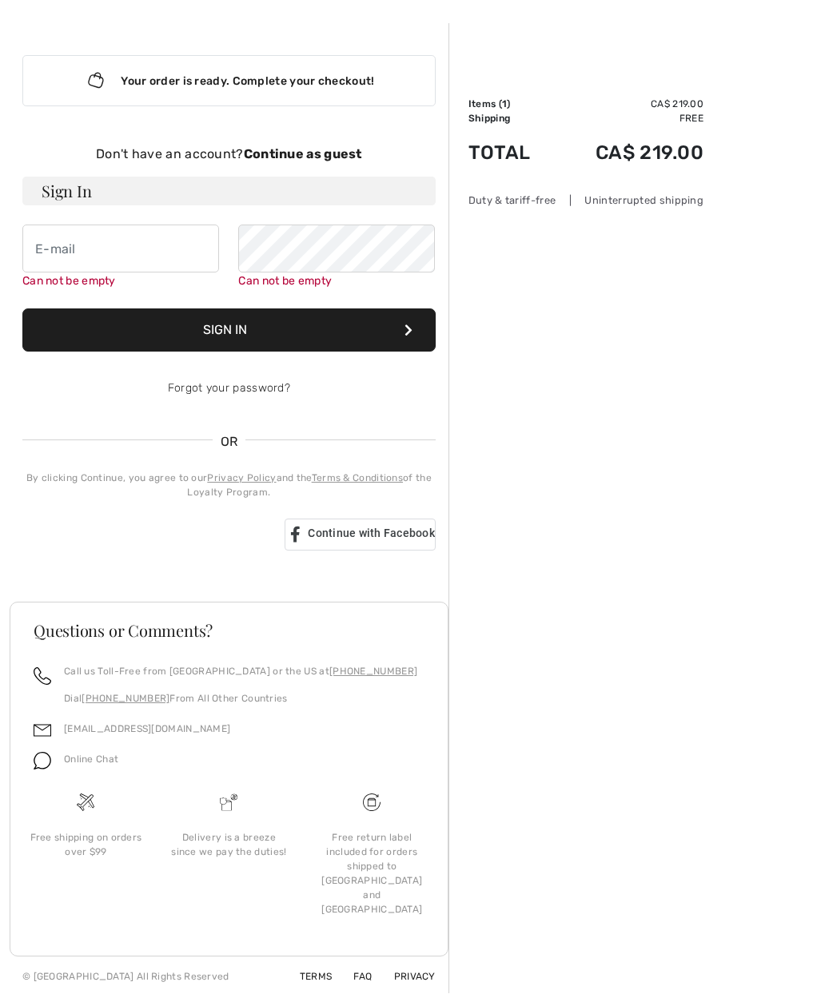 The image size is (825, 994). What do you see at coordinates (353, 978) in the screenshot?
I see `a: FAQ` at bounding box center [353, 978].